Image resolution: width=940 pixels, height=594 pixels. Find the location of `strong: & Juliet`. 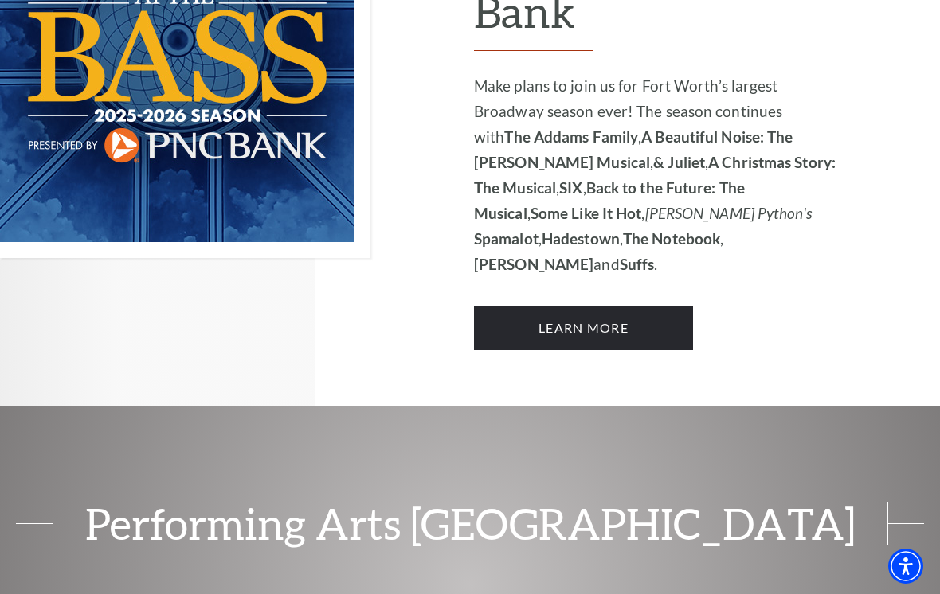

strong: & Juliet is located at coordinates (679, 162).